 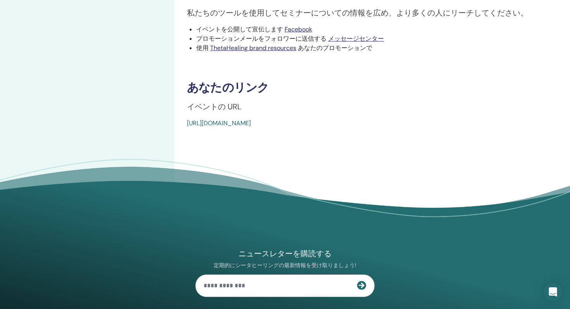 What do you see at coordinates (356, 38) in the screenshot?
I see `a: メッセージセンター` at bounding box center [356, 38].